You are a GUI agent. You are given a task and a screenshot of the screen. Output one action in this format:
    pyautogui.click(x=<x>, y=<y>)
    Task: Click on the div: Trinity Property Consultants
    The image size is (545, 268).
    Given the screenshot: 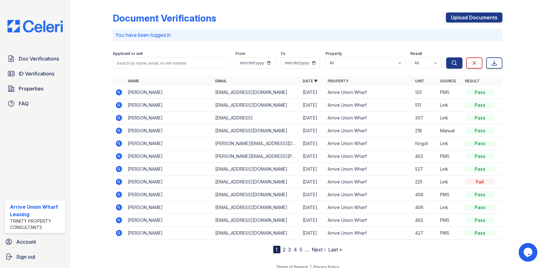 What is the action you would take?
    pyautogui.click(x=36, y=225)
    